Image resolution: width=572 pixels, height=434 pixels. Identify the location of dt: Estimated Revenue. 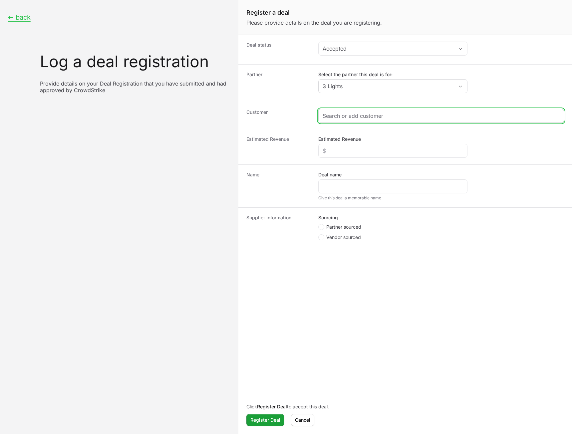
(278, 147).